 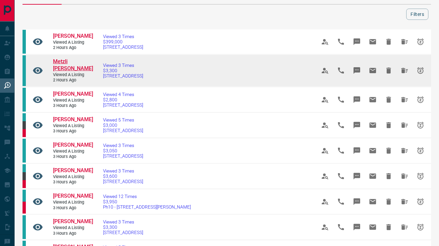 What do you see at coordinates (123, 94) in the screenshot?
I see `span: Viewed 4 Times` at bounding box center [123, 94].